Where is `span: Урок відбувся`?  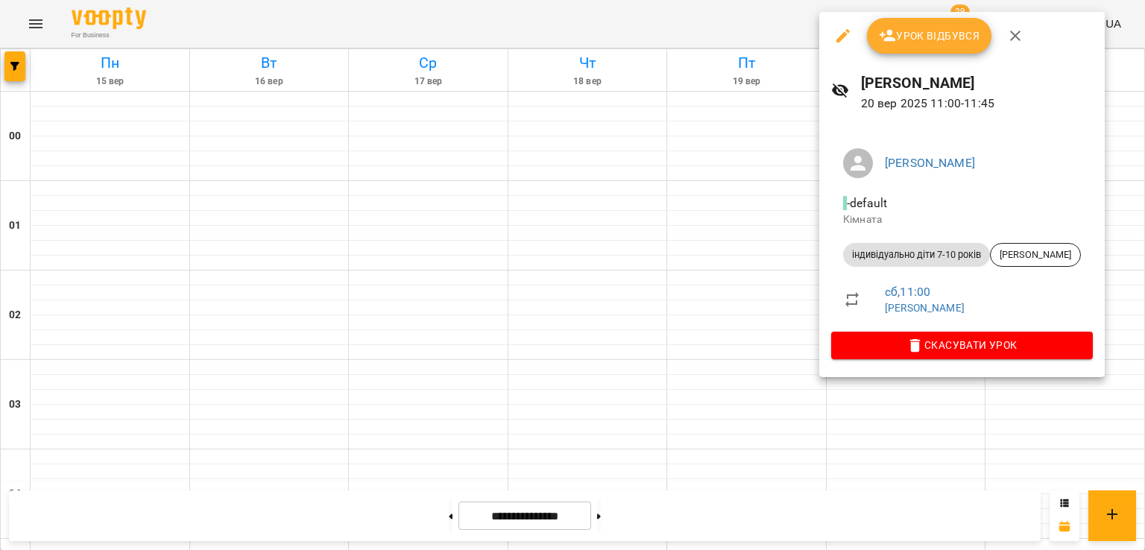 span: Урок відбувся is located at coordinates (930, 36).